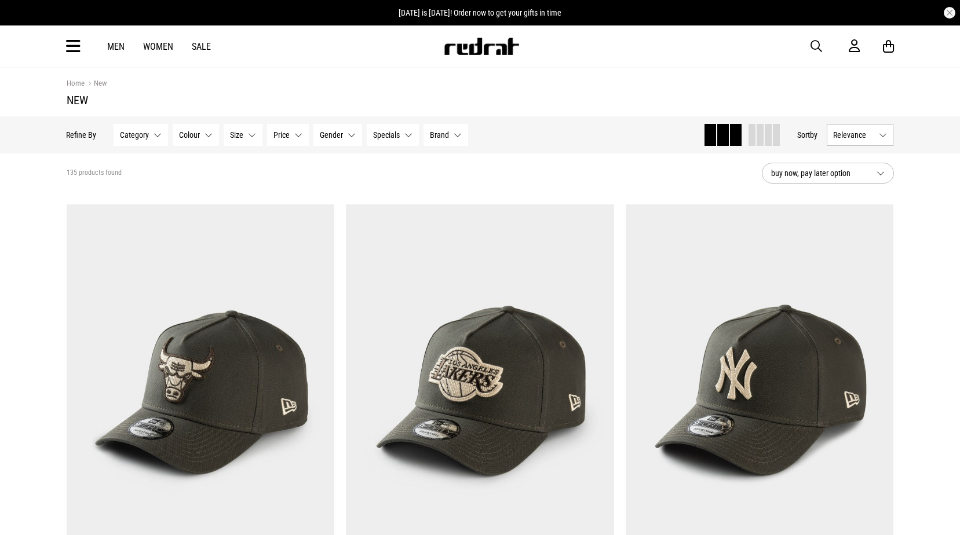 Image resolution: width=960 pixels, height=535 pixels. I want to click on img: Redrat logo, so click(482, 46).